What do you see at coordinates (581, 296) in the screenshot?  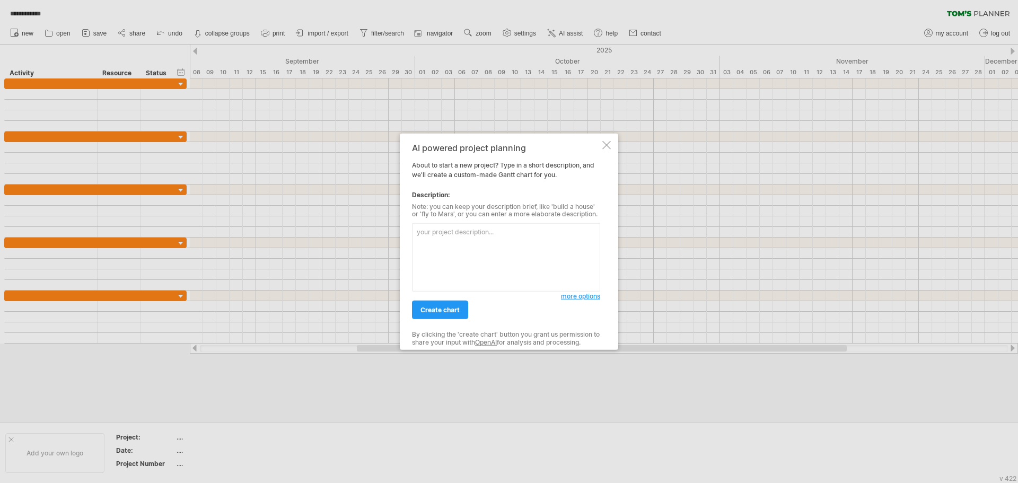 I see `span: more options` at bounding box center [581, 296].